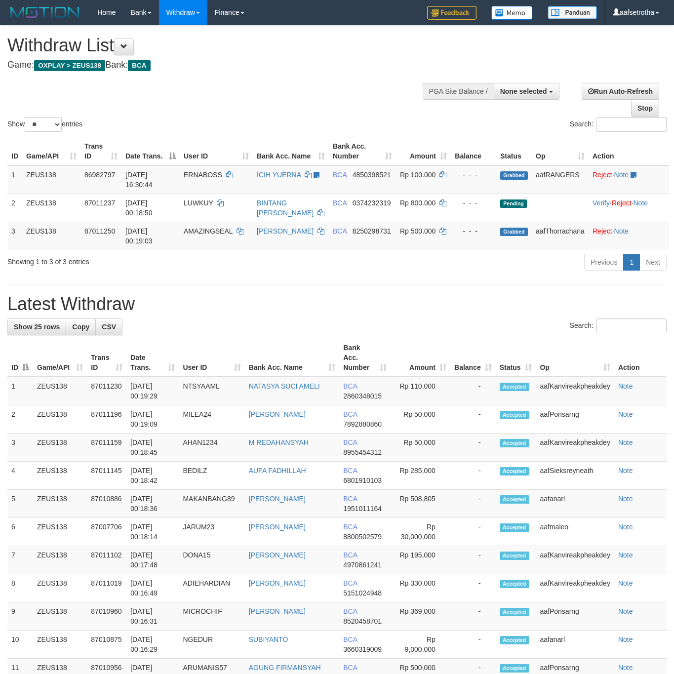 Image resolution: width=674 pixels, height=674 pixels. I want to click on th: Status: activate to sort column ascending, so click(516, 357).